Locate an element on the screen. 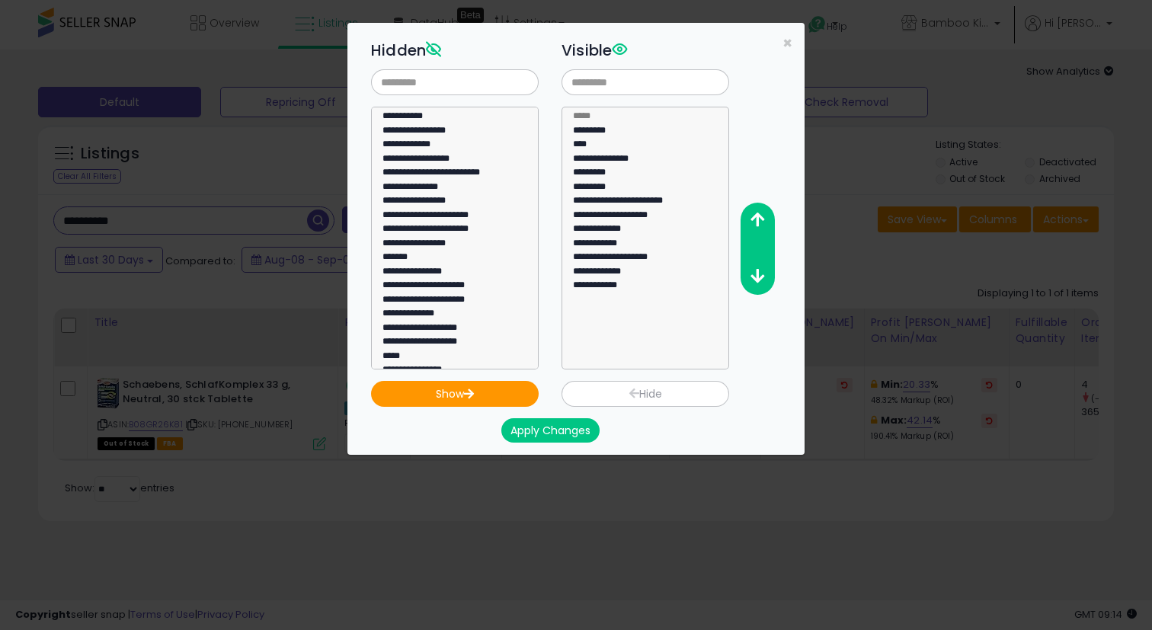 Image resolution: width=1152 pixels, height=630 pixels. button: Show is located at coordinates (455, 394).